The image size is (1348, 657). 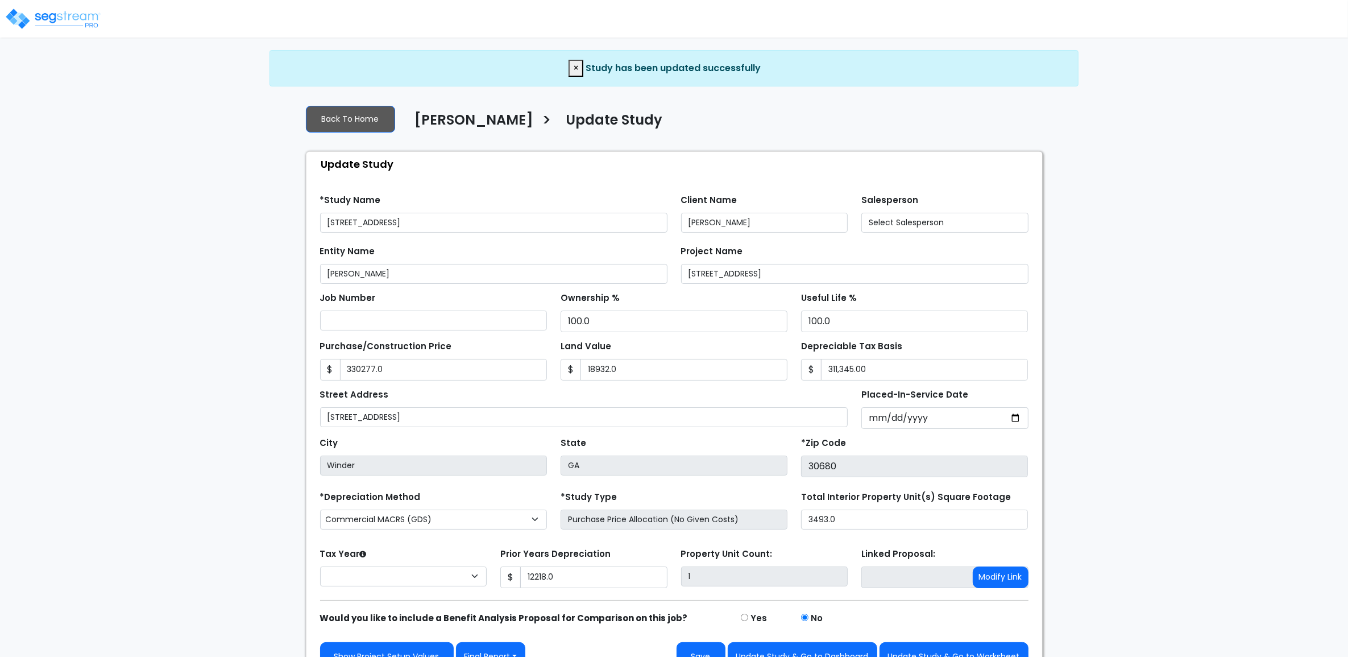 I want to click on label: Ownership %, so click(x=590, y=298).